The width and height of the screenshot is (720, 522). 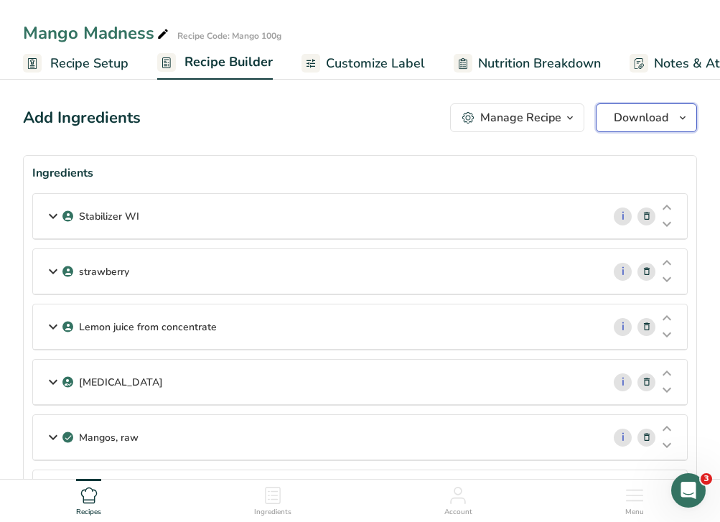 What do you see at coordinates (148, 327) in the screenshot?
I see `p: Lemon juice from concentrate` at bounding box center [148, 327].